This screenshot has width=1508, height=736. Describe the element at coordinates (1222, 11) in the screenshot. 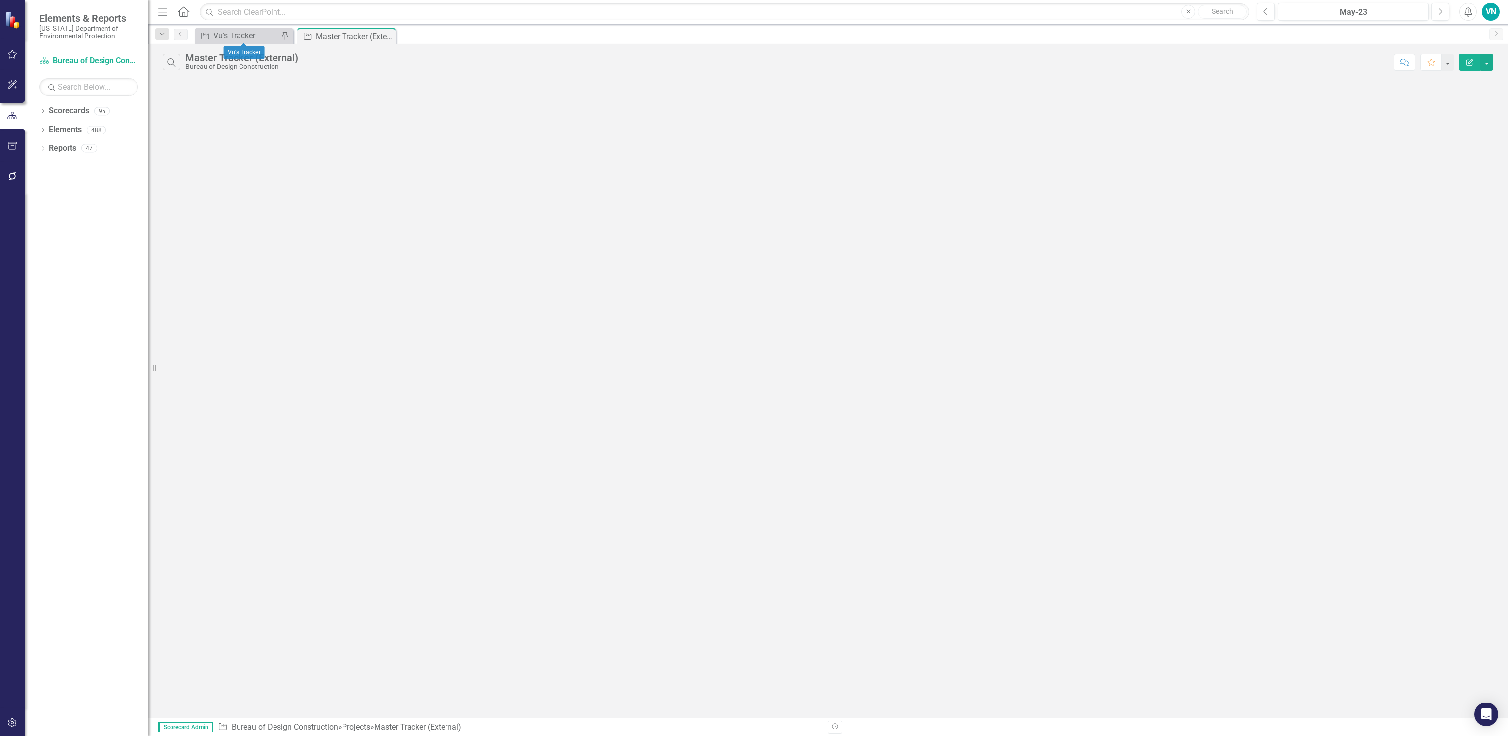

I see `span: Search` at that location.